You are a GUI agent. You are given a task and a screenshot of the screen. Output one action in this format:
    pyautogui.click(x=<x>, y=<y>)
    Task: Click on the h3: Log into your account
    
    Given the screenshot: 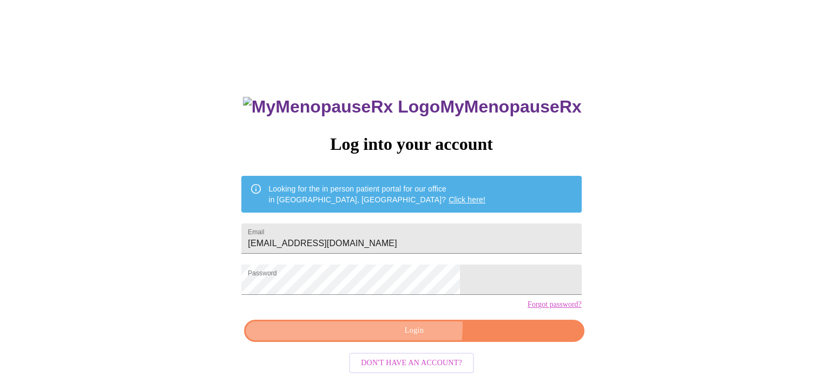 What is the action you would take?
    pyautogui.click(x=411, y=144)
    